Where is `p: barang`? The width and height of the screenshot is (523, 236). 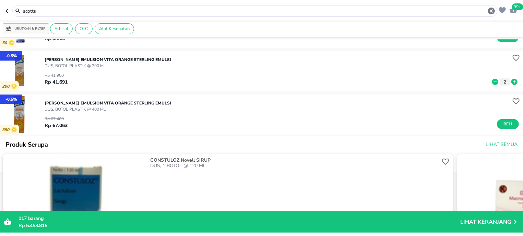 p: barang is located at coordinates (239, 219).